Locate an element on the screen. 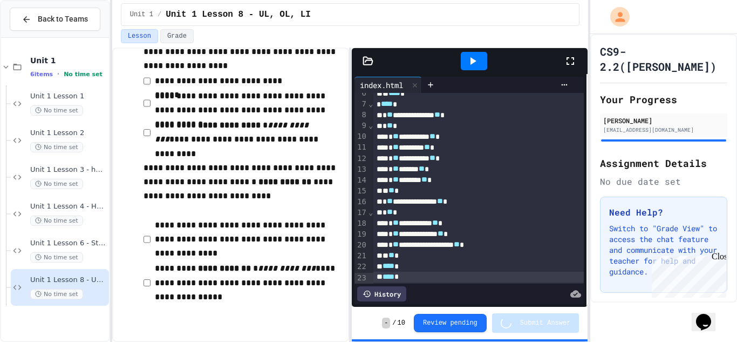  div: Chat with us now!Close is located at coordinates (39, 36).